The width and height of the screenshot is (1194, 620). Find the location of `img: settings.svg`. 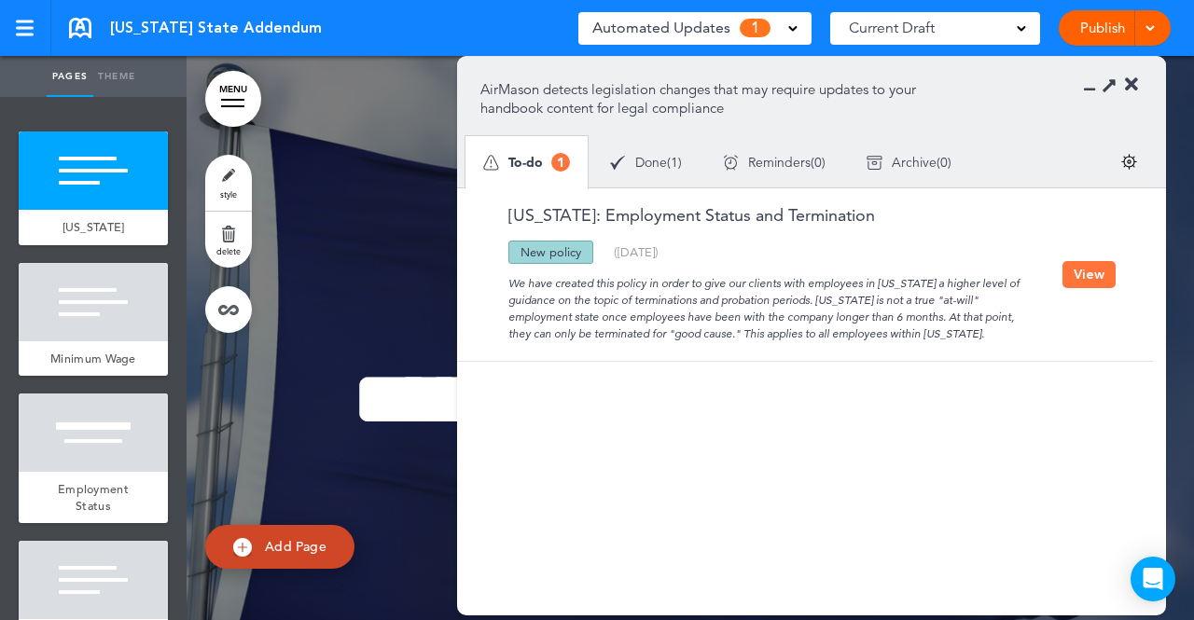

img: settings.svg is located at coordinates (1128, 161).